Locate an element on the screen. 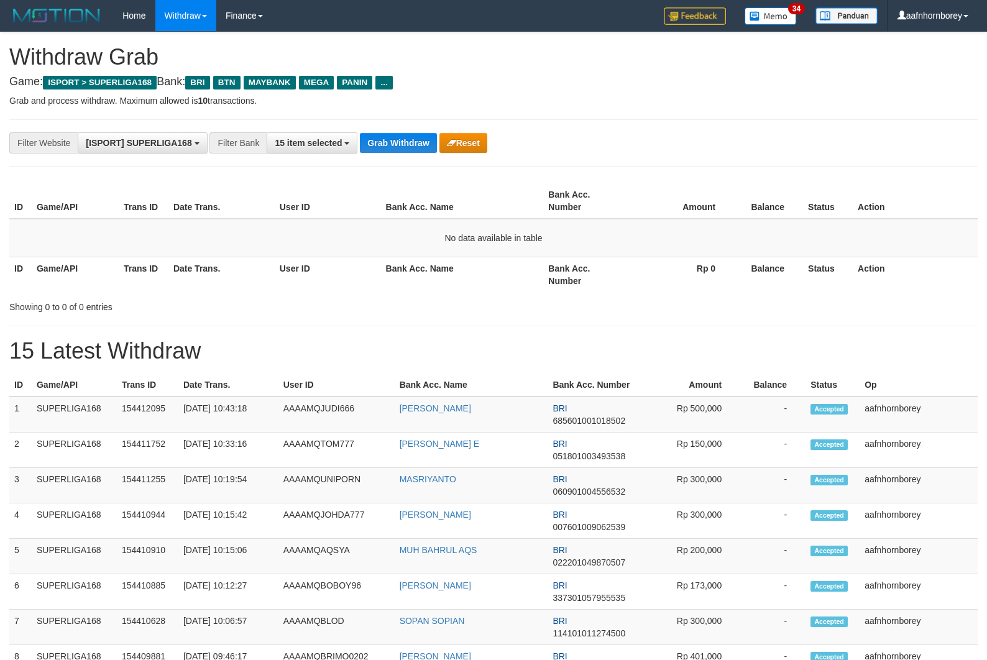  img: panduan.png is located at coordinates (847, 16).